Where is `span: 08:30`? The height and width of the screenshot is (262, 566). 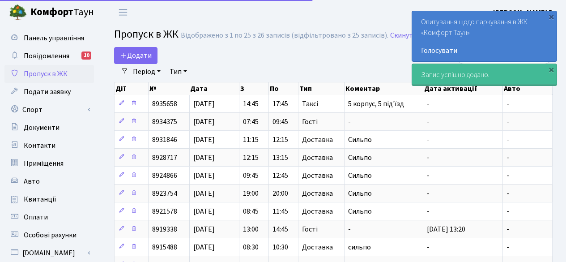
span: 08:30 is located at coordinates (251, 247).